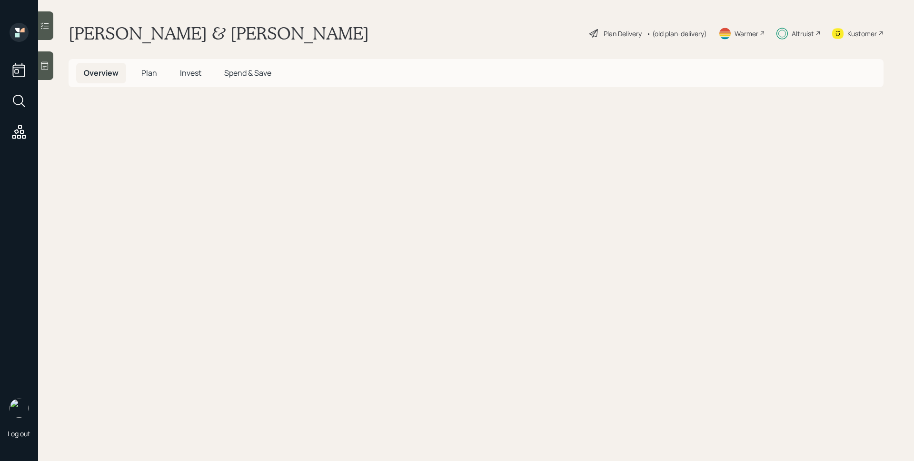  Describe the element at coordinates (19, 408) in the screenshot. I see `img: james-distasi-headshot.png` at that location.